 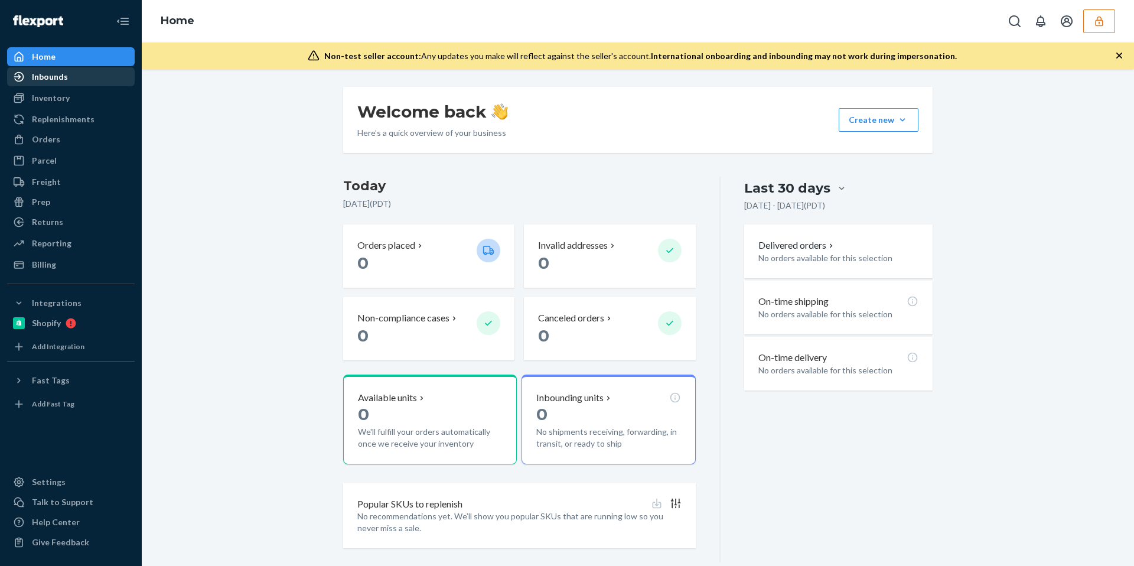 What do you see at coordinates (403, 318) in the screenshot?
I see `p: Non-compliance cases` at bounding box center [403, 318].